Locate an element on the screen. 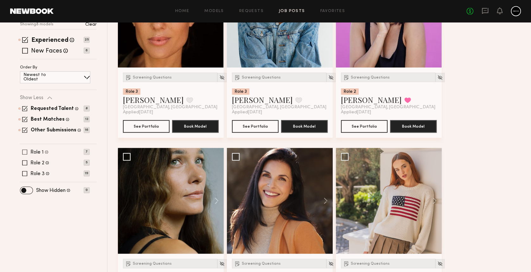  label: Other Submissions is located at coordinates (53, 130).